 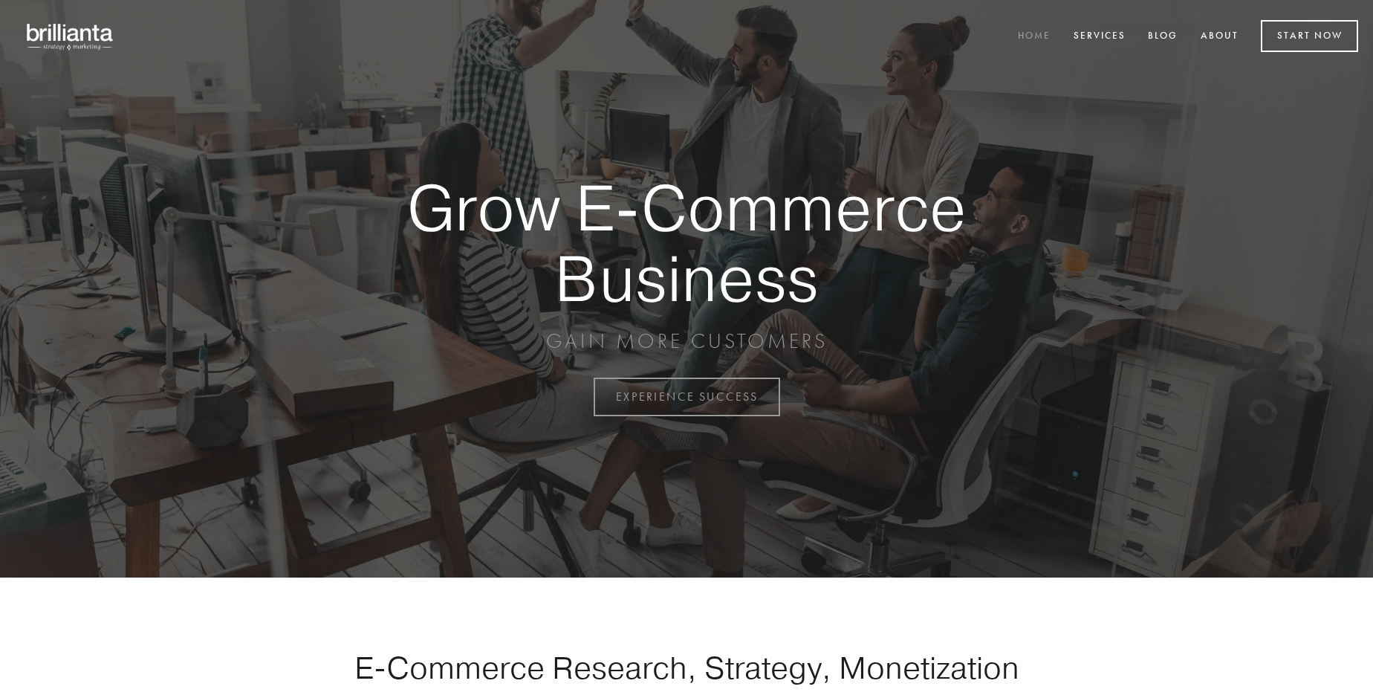 What do you see at coordinates (686, 397) in the screenshot?
I see `a: EXPERIENCE SUCCESS` at bounding box center [686, 397].